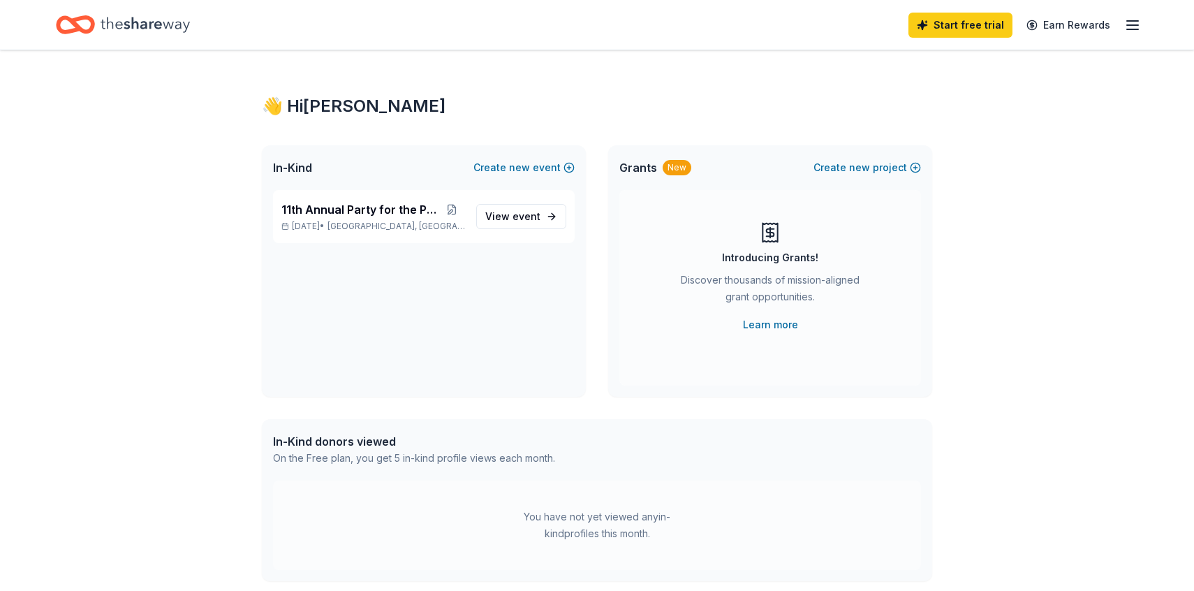  I want to click on span: In-Kind, so click(293, 168).